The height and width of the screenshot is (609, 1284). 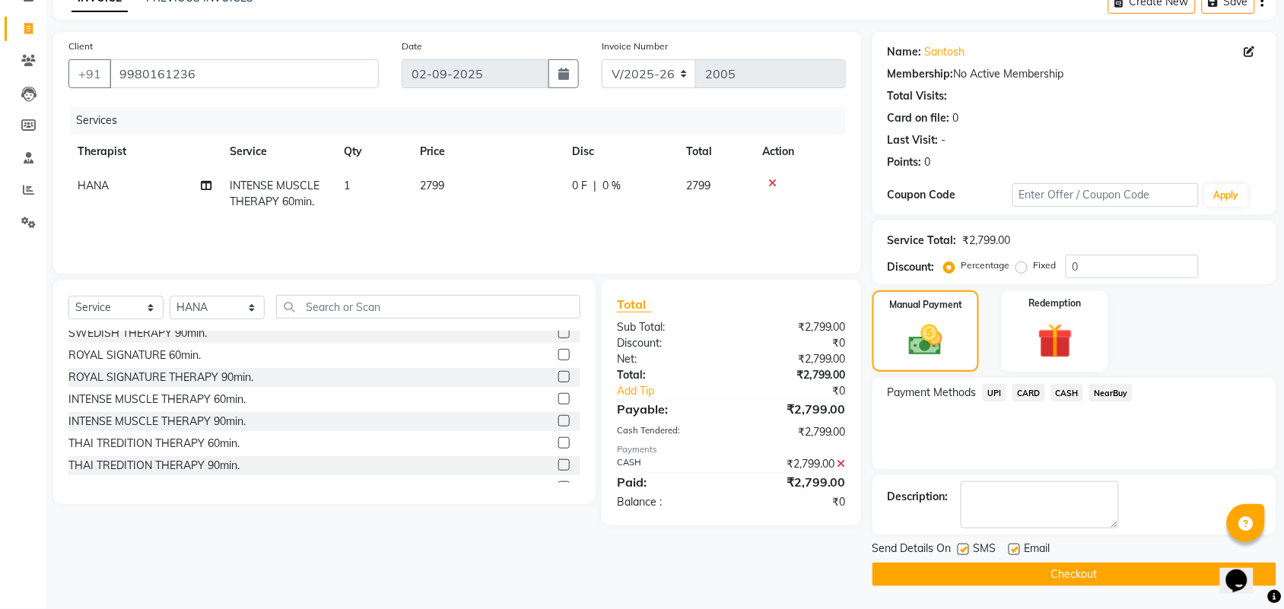 What do you see at coordinates (669, 327) in the screenshot?
I see `div: Sub Total:` at bounding box center [669, 327].